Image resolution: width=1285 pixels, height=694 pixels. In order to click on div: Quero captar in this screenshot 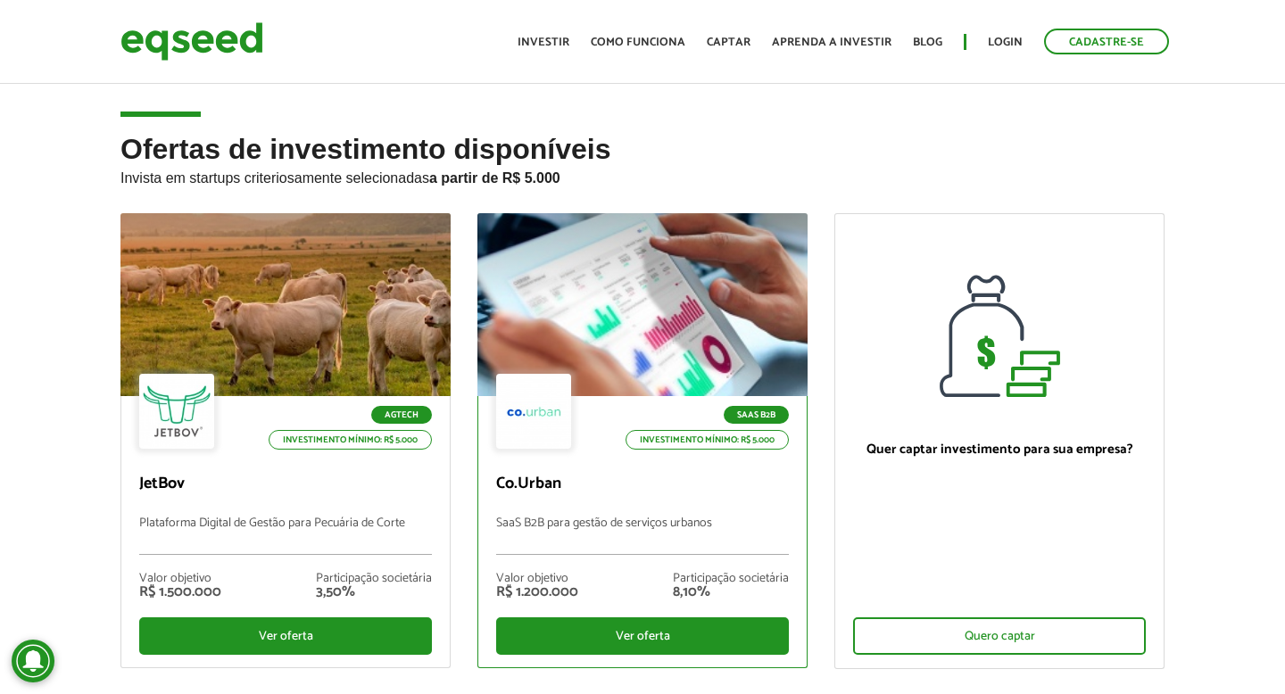, I will do `click(1000, 636)`.